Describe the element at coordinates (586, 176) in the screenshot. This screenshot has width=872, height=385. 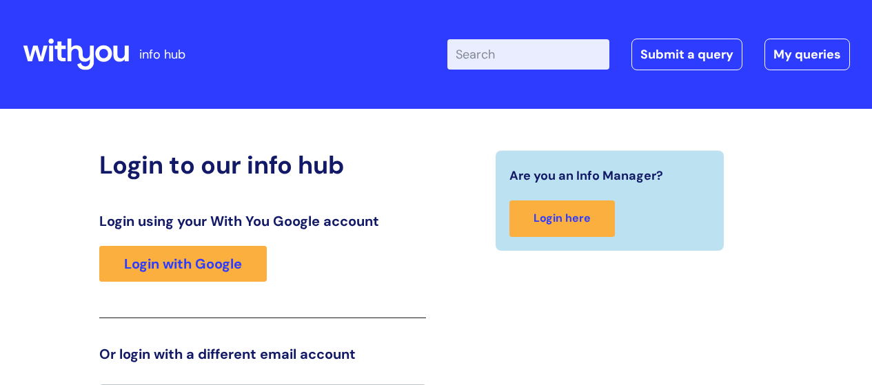
I see `span: Are you an Info Manager?` at that location.